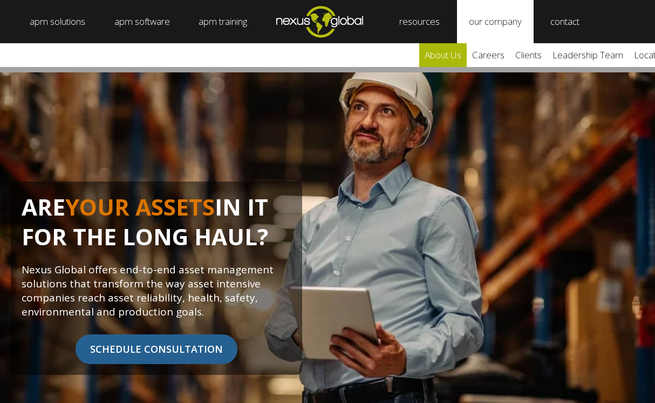  Describe the element at coordinates (157, 349) in the screenshot. I see `span: SCHEDULE CONSULTATION` at that location.